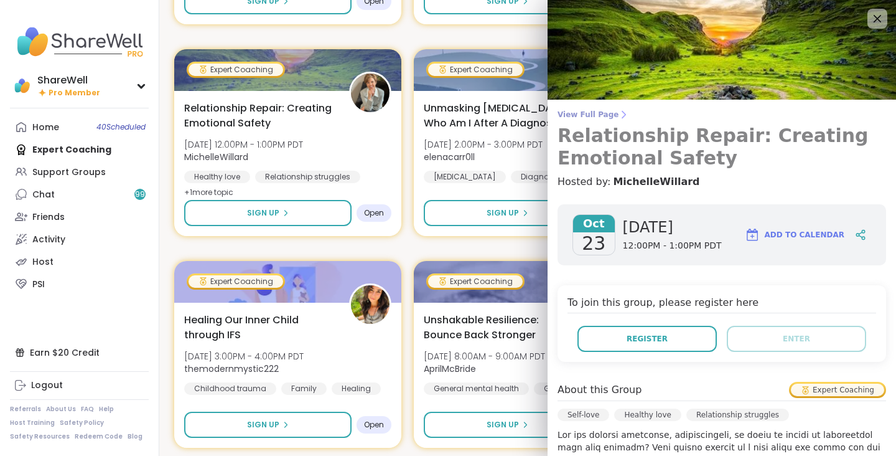  What do you see at coordinates (722, 304) in the screenshot?
I see `h4: To join this group, please register here` at bounding box center [722, 304].